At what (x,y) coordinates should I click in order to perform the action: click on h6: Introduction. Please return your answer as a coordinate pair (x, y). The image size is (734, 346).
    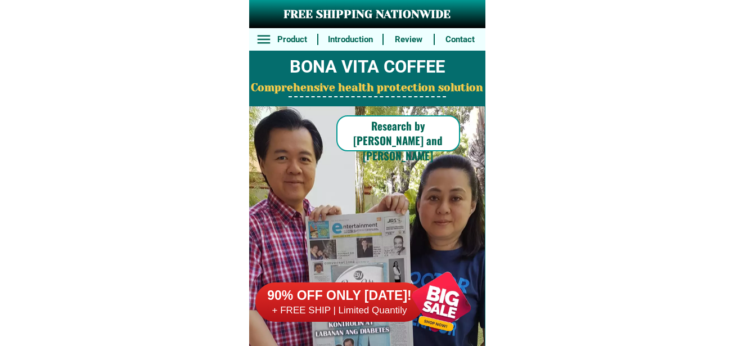
    Looking at the image, I should click on (350, 39).